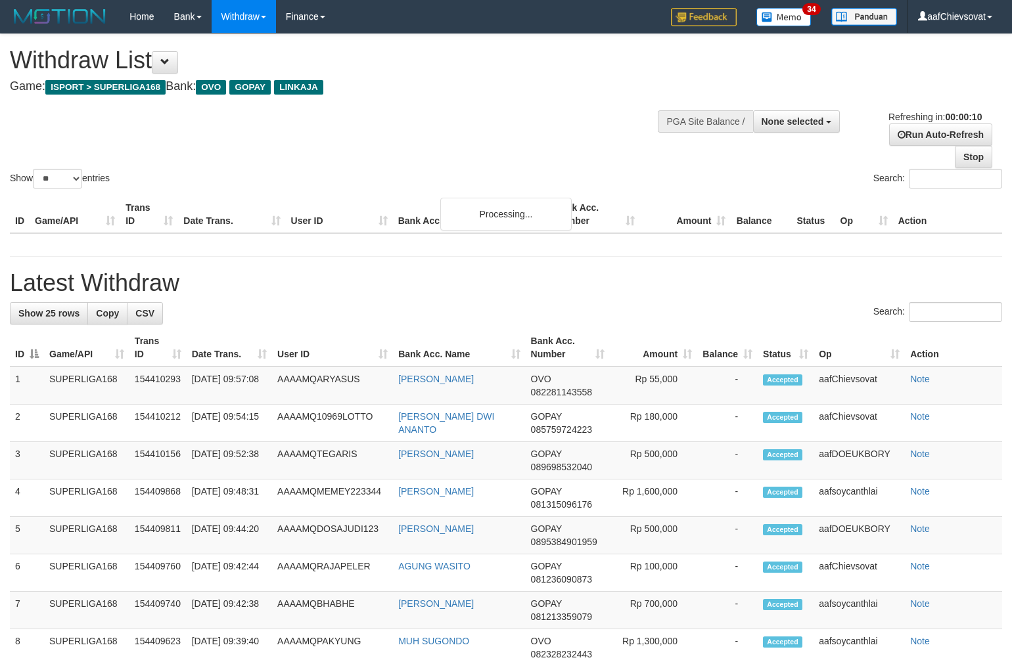 Image resolution: width=1012 pixels, height=664 pixels. What do you see at coordinates (105, 87) in the screenshot?
I see `span: ISPORT > SUPERLIGA168` at bounding box center [105, 87].